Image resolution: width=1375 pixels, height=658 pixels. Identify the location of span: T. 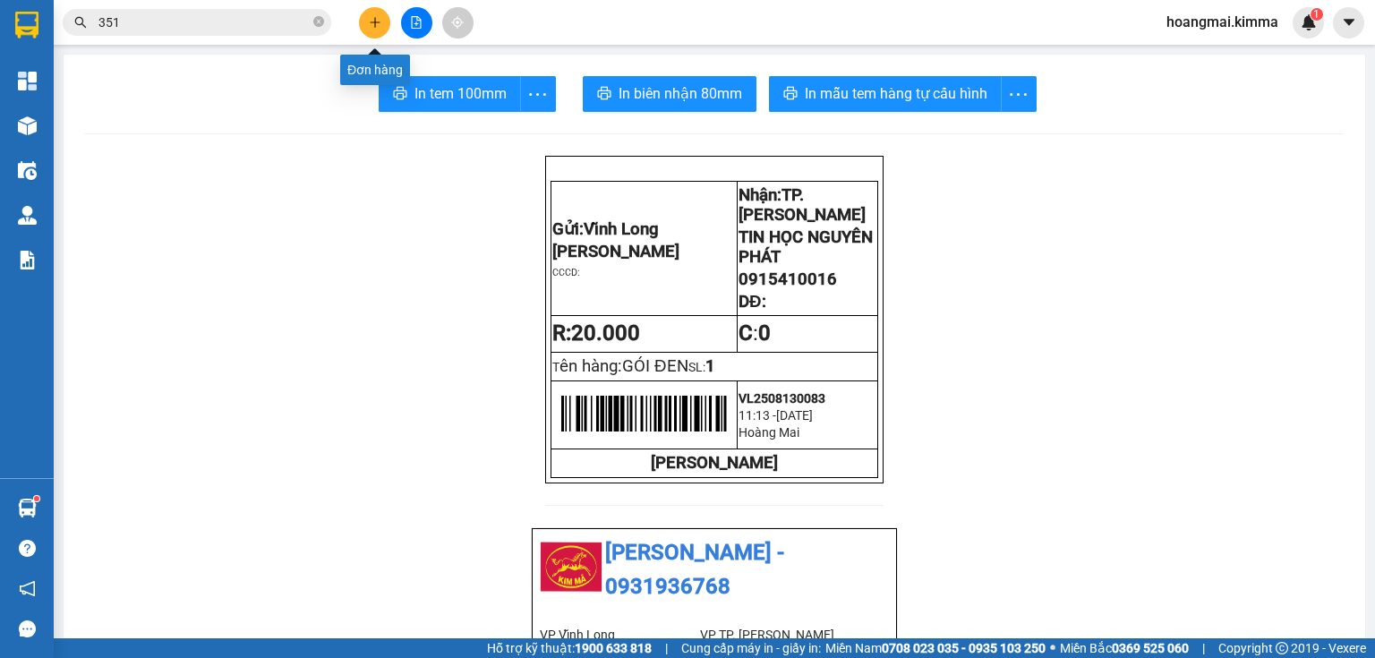
(620, 367).